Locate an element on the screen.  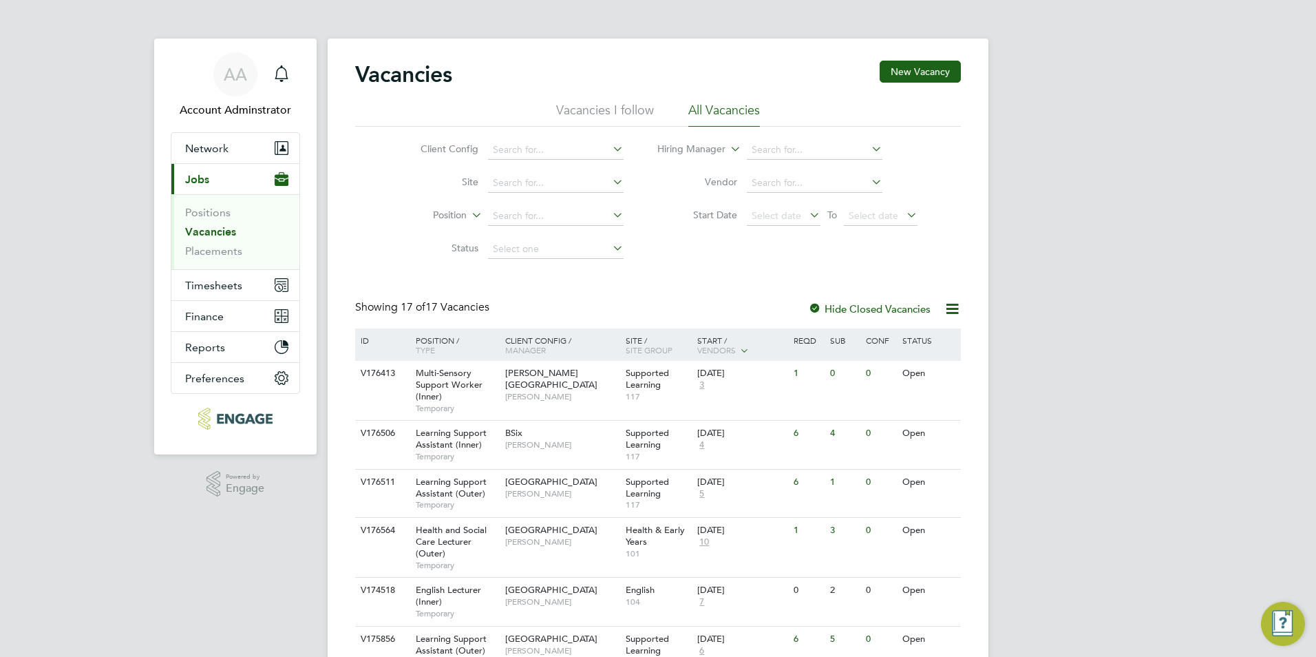
span: English is located at coordinates (640, 589).